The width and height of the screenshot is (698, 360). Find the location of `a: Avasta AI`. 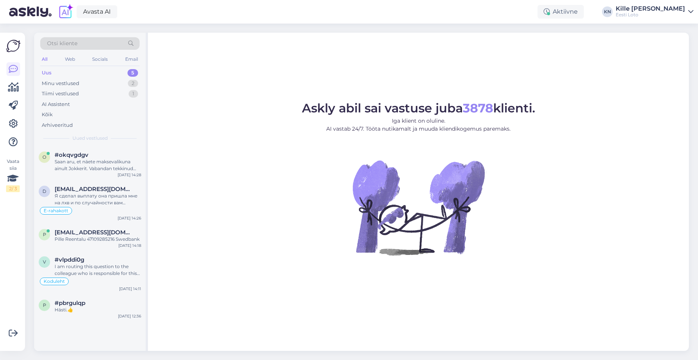

a: Avasta AI is located at coordinates (97, 12).